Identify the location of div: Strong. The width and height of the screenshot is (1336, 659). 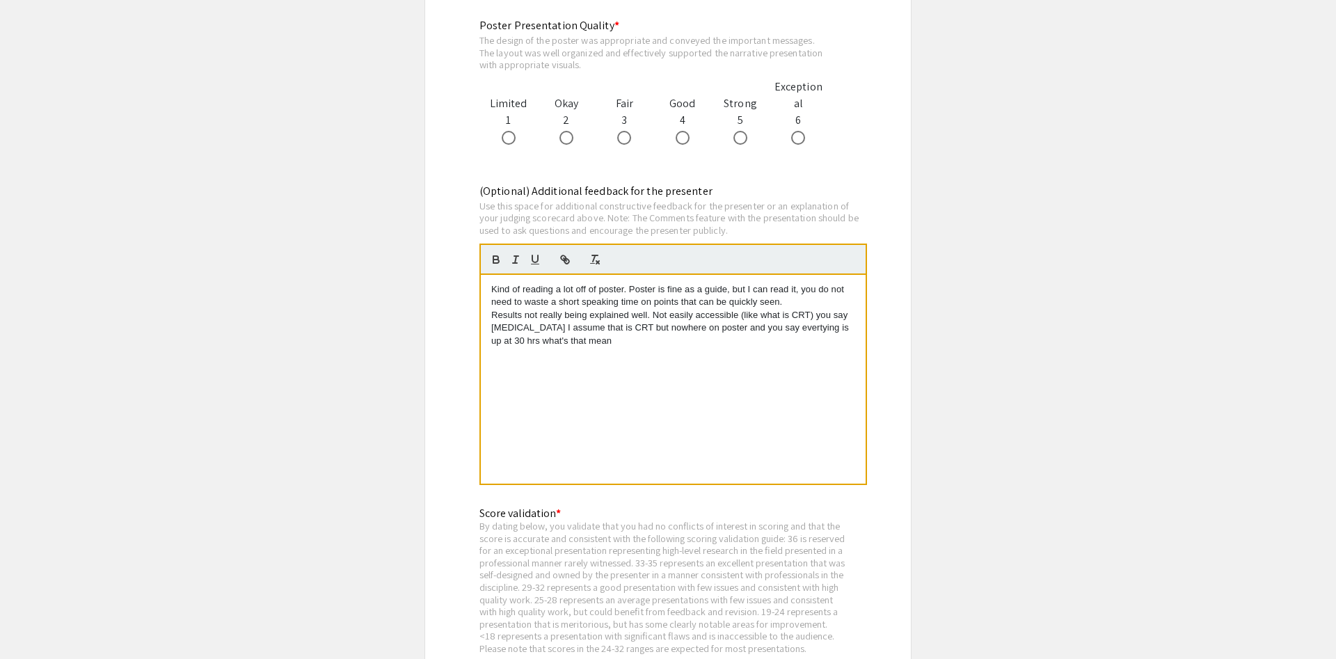
(740, 104).